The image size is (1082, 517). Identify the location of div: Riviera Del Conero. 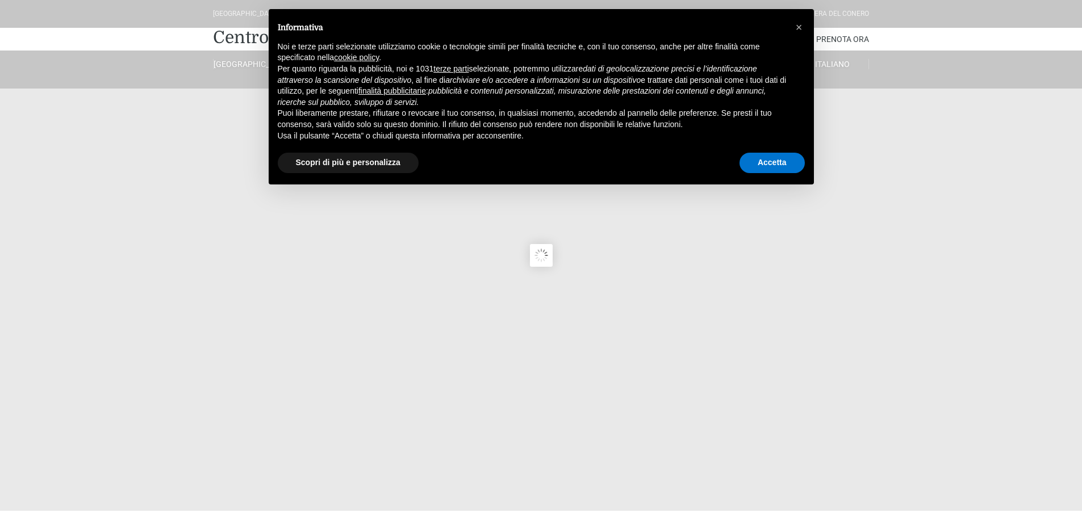
(835, 14).